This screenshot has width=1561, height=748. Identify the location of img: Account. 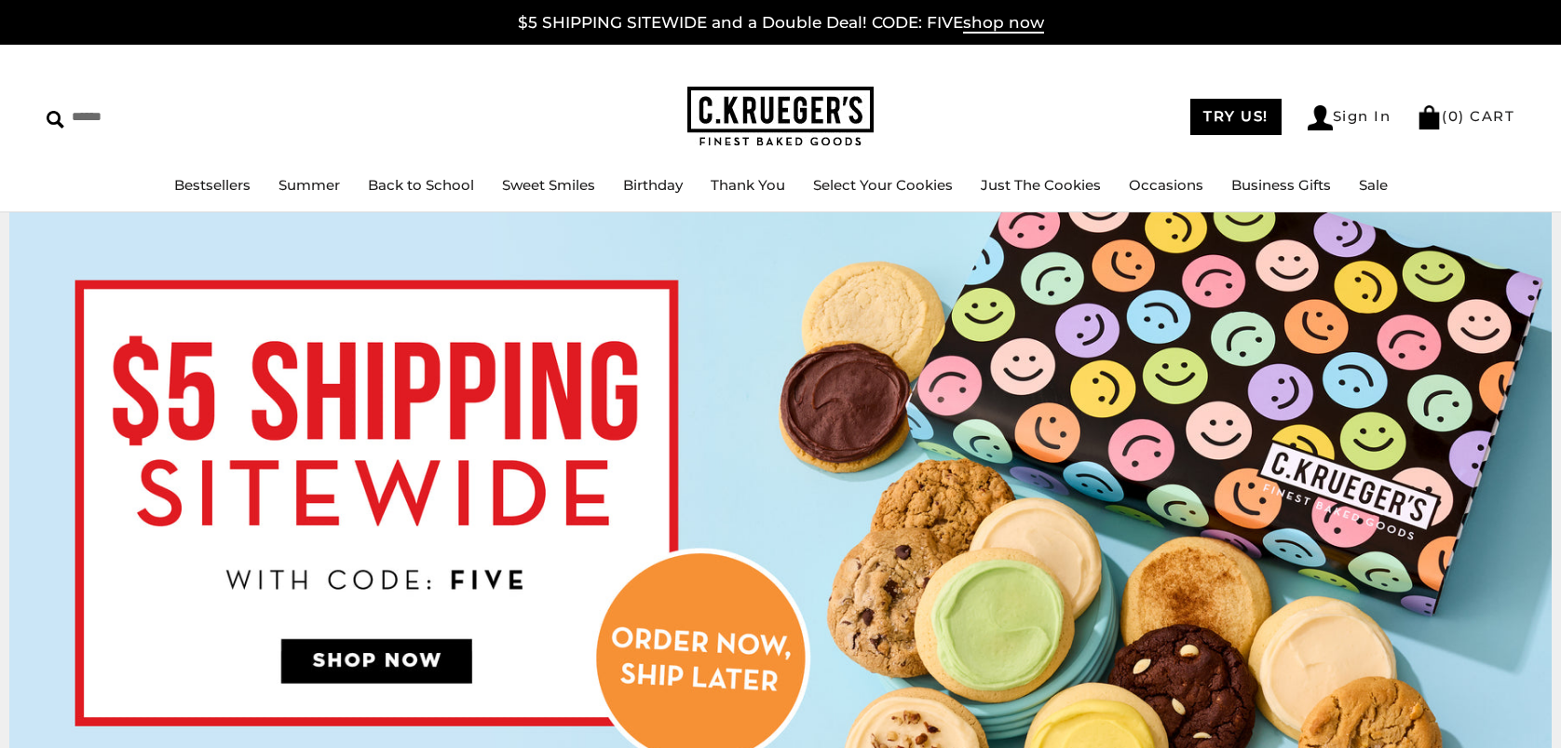
(1319, 117).